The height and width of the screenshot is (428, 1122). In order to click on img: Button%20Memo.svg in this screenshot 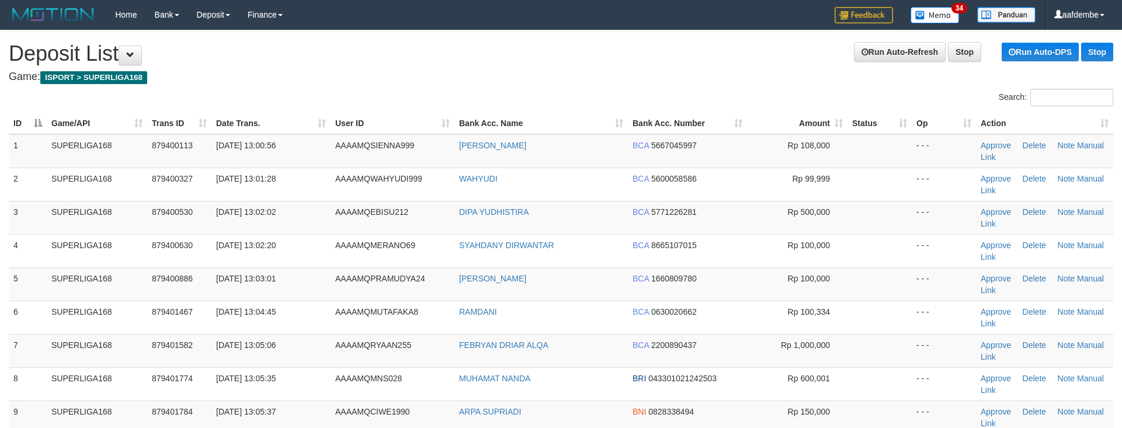, I will do `click(935, 15)`.